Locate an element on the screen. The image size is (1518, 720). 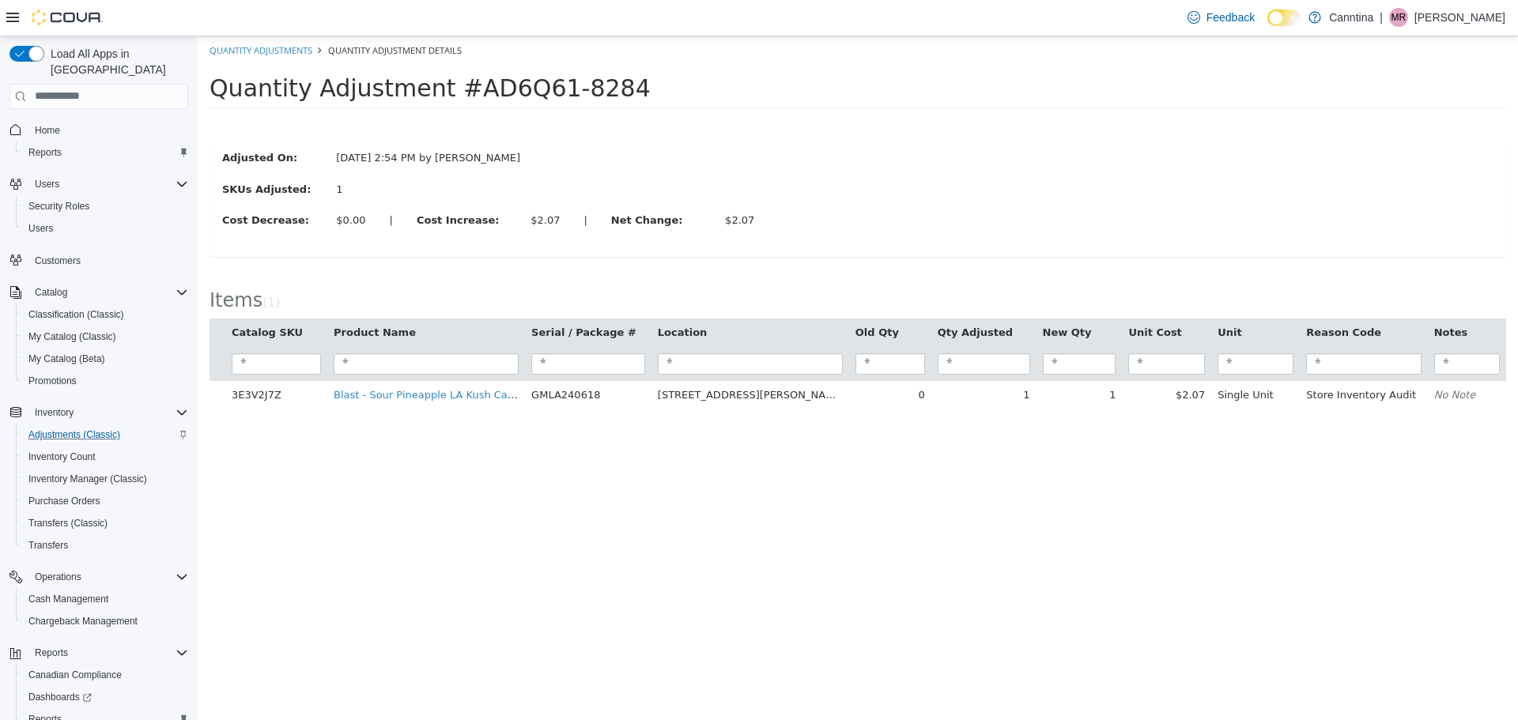
button: Chargeback Management is located at coordinates (105, 621).